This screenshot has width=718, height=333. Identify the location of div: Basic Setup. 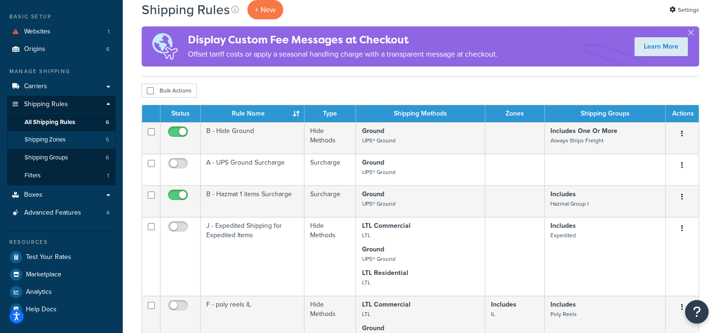
(61, 17).